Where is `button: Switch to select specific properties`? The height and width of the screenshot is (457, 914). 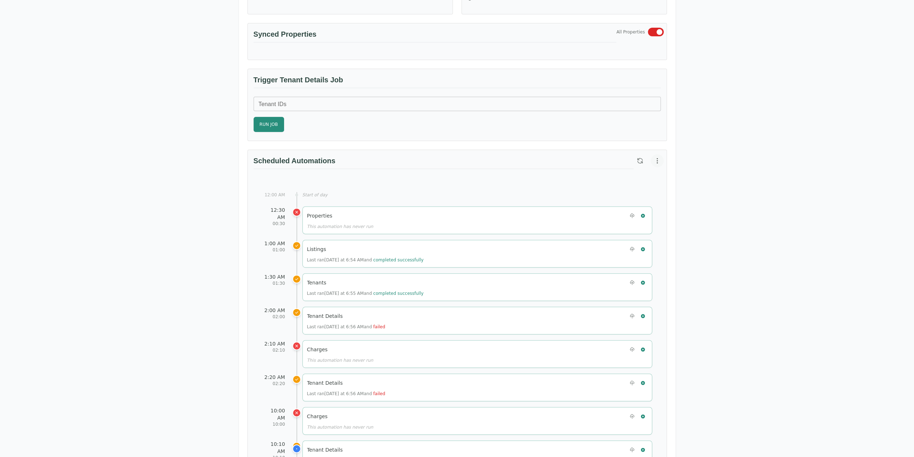
button: Switch to select specific properties is located at coordinates (656, 32).